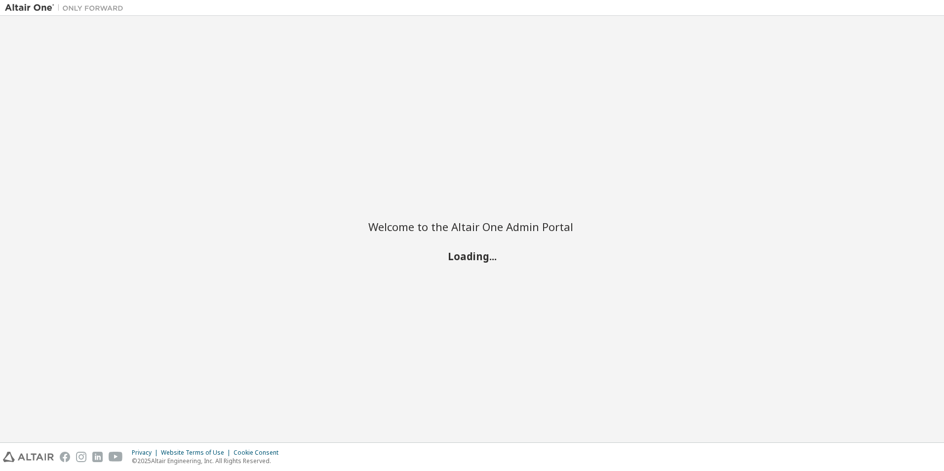  Describe the element at coordinates (259, 453) in the screenshot. I see `div: Cookie Consent` at that location.